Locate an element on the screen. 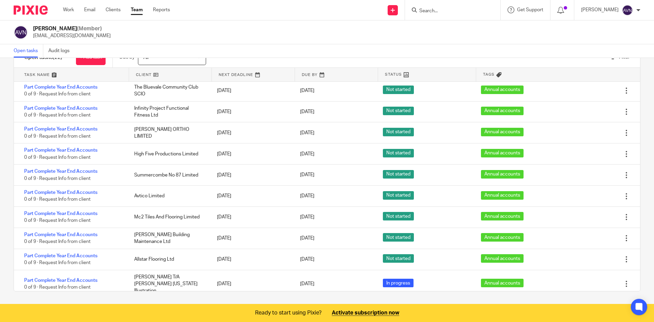 Image resolution: width=654 pixels, height=322 pixels. a: Audit logs is located at coordinates (61, 51).